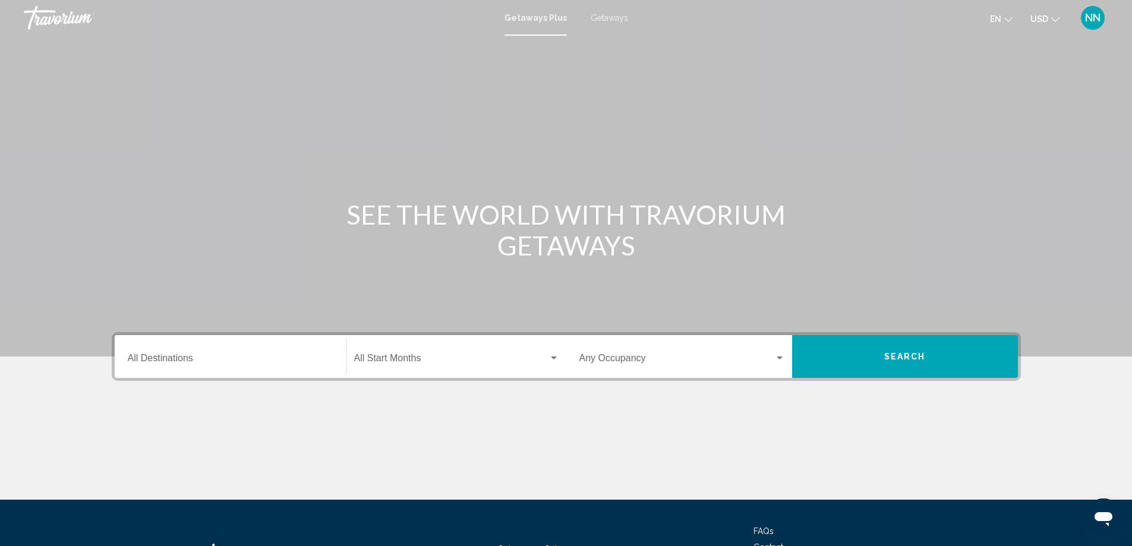 The width and height of the screenshot is (1132, 546). I want to click on span: USD, so click(1039, 19).